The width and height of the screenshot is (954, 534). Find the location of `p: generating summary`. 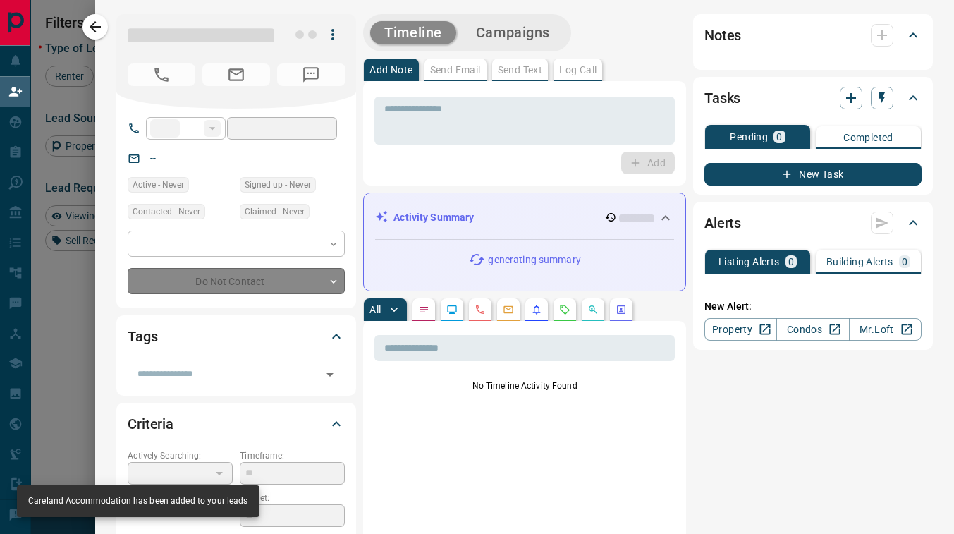

p: generating summary is located at coordinates (534, 259).